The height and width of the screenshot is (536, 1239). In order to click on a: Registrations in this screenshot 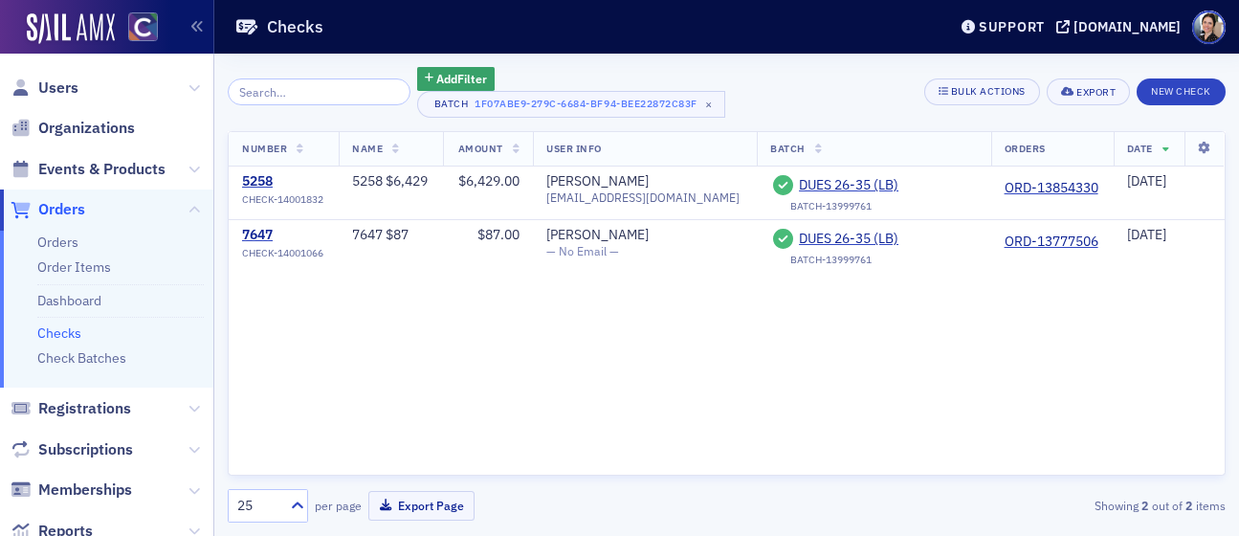, I will do `click(71, 409)`.